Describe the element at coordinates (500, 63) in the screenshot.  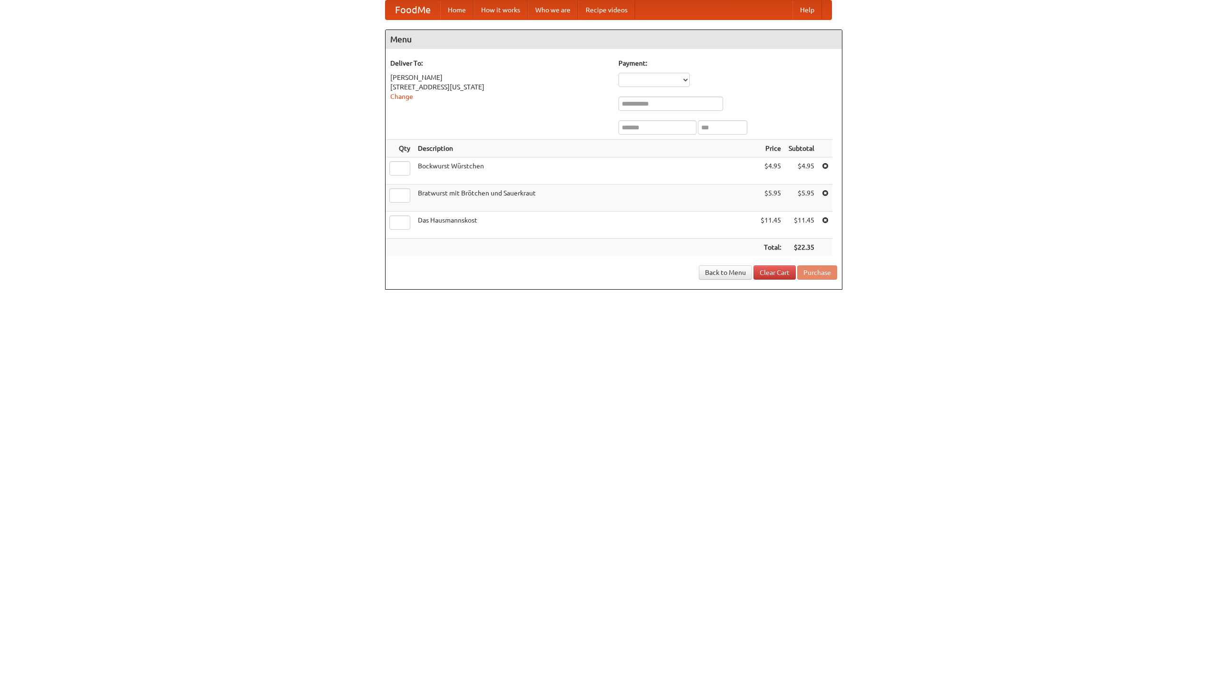
I see `h5: Deliver To:` at that location.